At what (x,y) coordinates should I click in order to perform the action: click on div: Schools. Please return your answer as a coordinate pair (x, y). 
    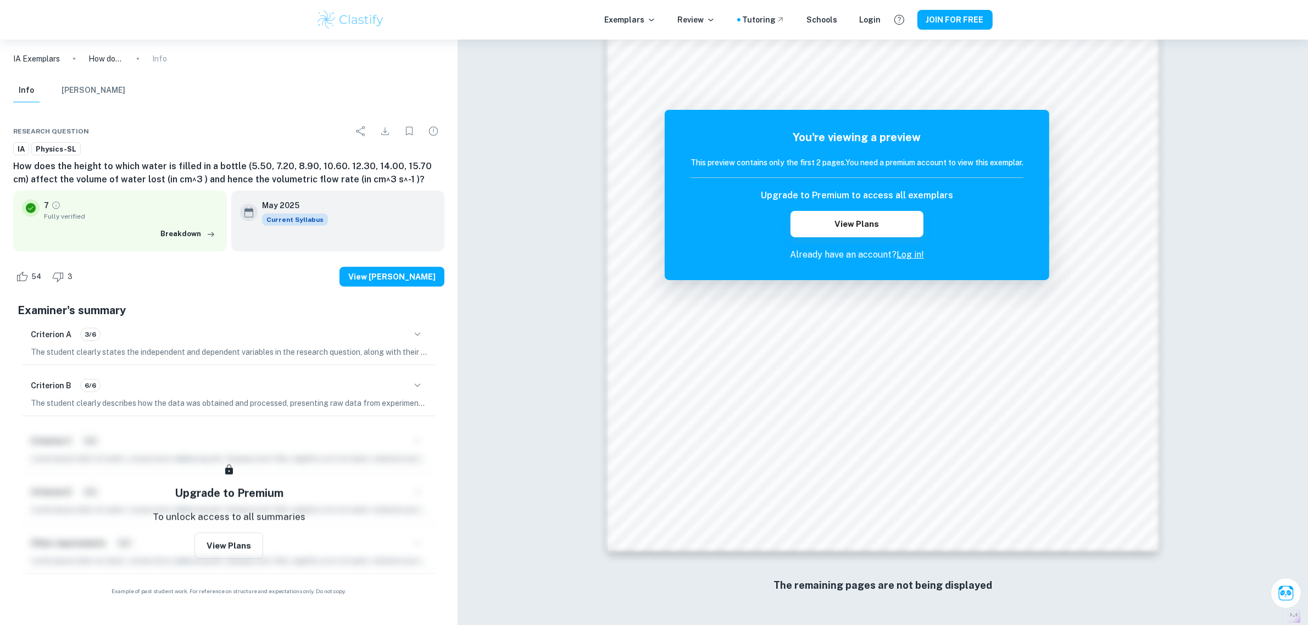
    Looking at the image, I should click on (822, 20).